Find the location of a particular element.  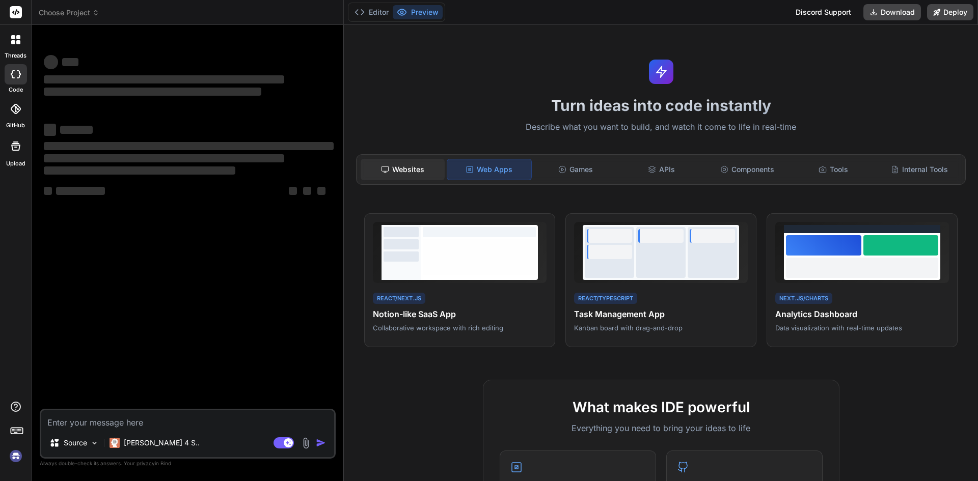

img: Claude 4 Sonnet is located at coordinates (115, 443).